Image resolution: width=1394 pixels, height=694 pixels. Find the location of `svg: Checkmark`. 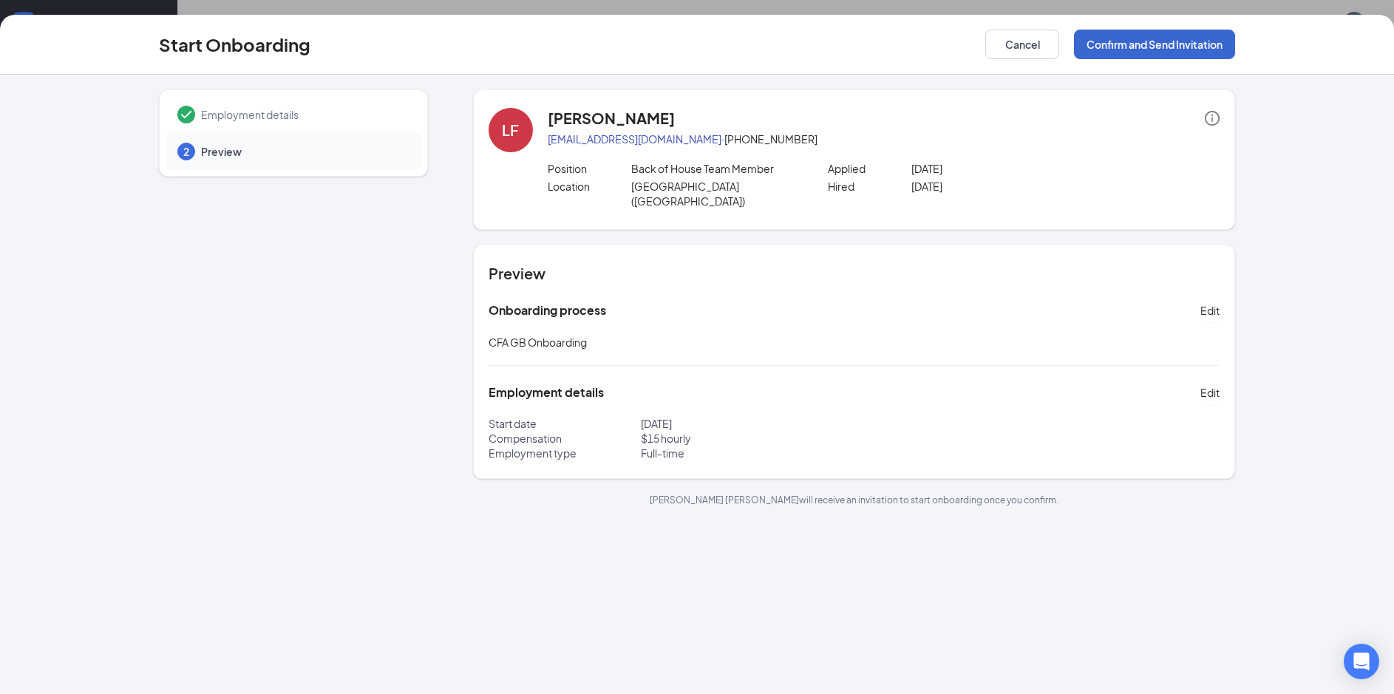

svg: Checkmark is located at coordinates (186, 115).